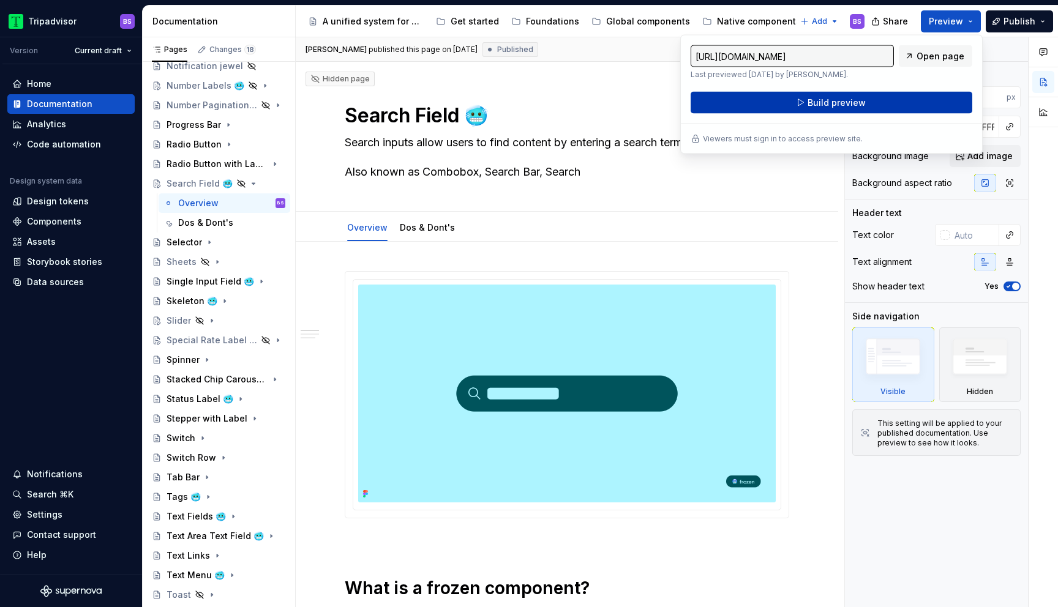 The height and width of the screenshot is (607, 1058). What do you see at coordinates (782, 139) in the screenshot?
I see `p: Viewers must sign in to access preview site.` at bounding box center [782, 139].